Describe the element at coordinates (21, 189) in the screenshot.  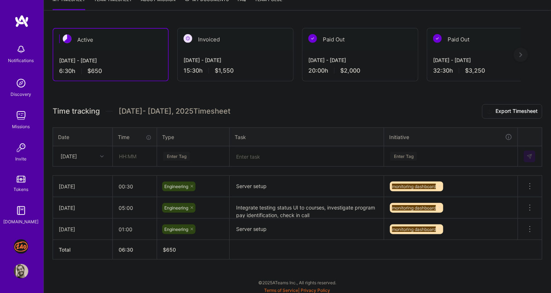
I see `div: Tokens` at that location.